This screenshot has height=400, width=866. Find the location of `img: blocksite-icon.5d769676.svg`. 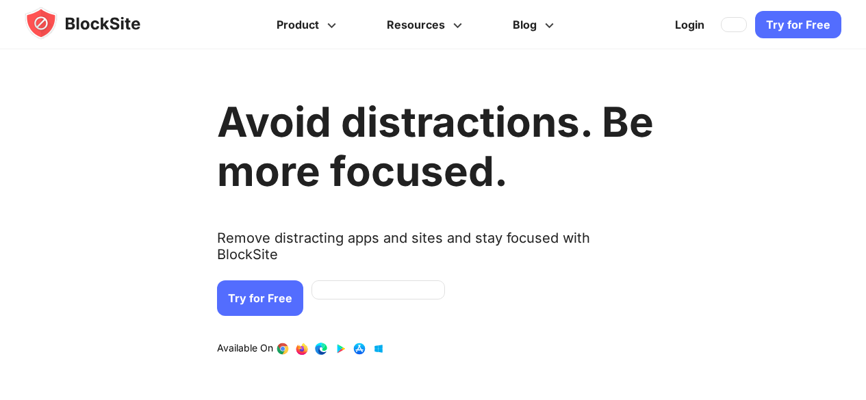

img: blocksite-icon.5d769676.svg is located at coordinates (96, 23).